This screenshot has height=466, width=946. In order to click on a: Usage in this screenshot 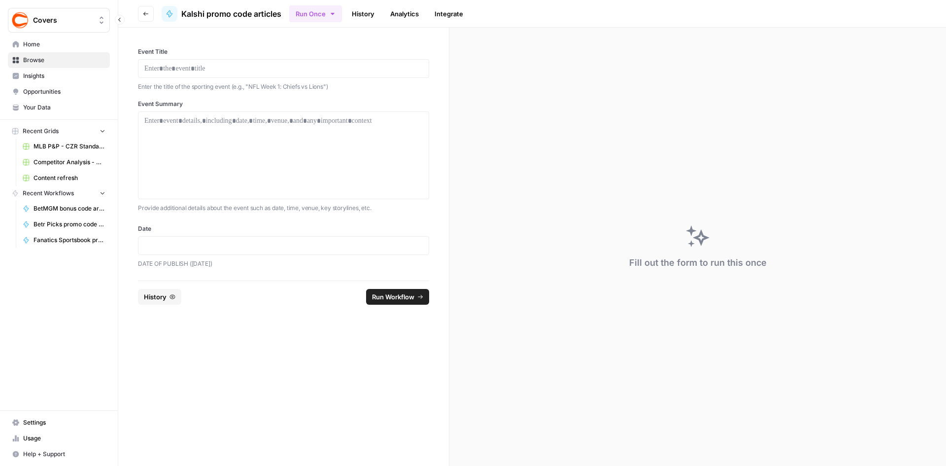, I will do `click(59, 438)`.